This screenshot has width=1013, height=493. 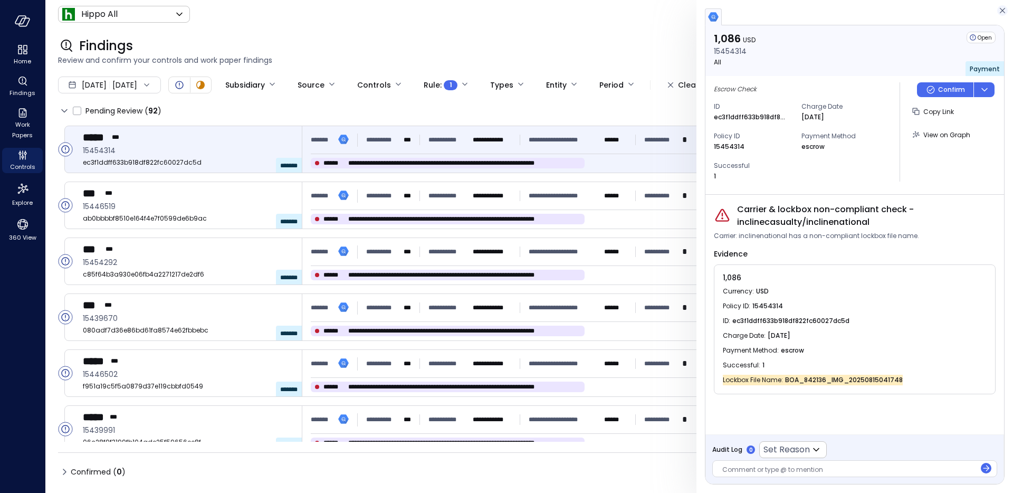 I want to click on span: Work Papers, so click(x=22, y=130).